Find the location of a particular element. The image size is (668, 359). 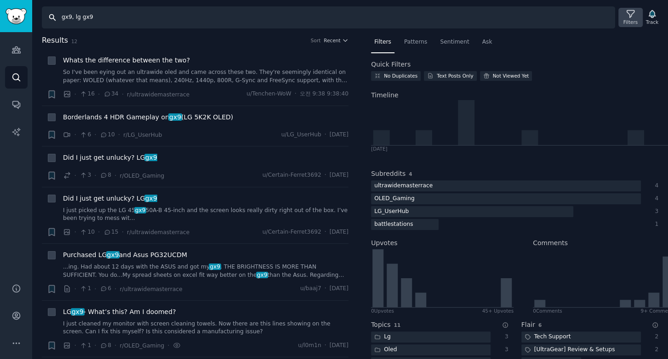

span: Patterns is located at coordinates (415, 42).